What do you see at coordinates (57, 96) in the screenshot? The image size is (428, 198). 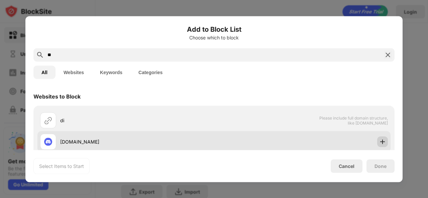 I see `div: Websites to Block` at bounding box center [57, 96].